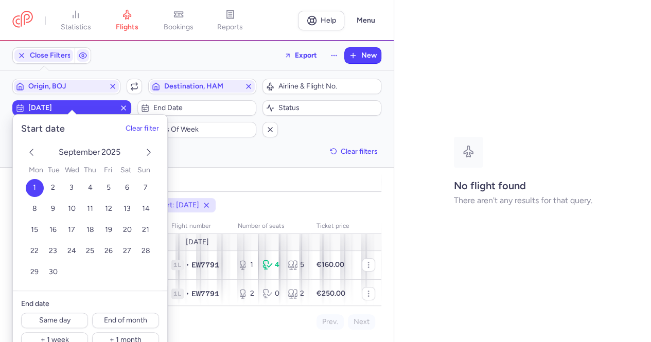 Image resolution: width=651 pixels, height=342 pixels. What do you see at coordinates (146, 188) in the screenshot?
I see `button: 7` at bounding box center [146, 188].